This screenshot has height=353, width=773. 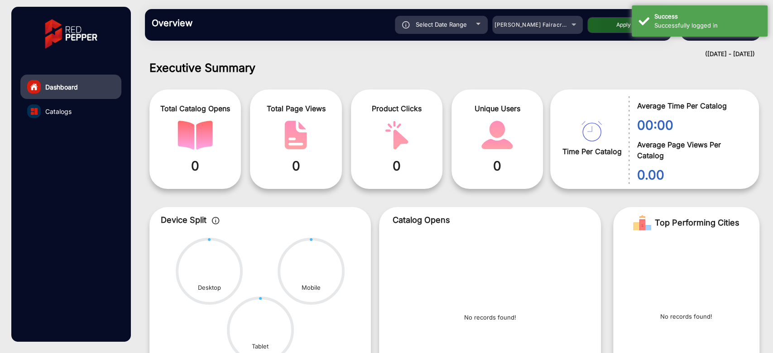 What do you see at coordinates (260, 347) in the screenshot?
I see `div: Tablet` at bounding box center [260, 347].